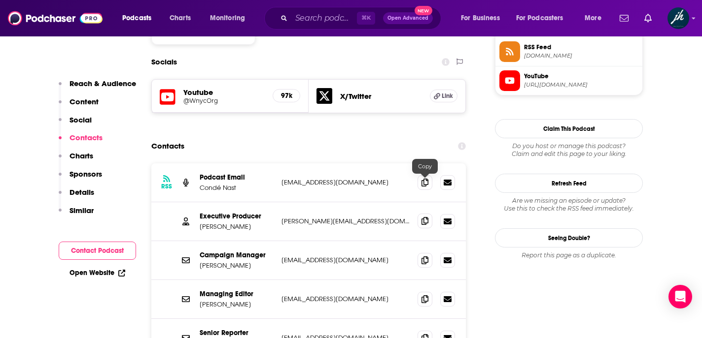 Image resolution: width=702 pixels, height=338 pixels. What do you see at coordinates (55, 18) in the screenshot?
I see `img: Podchaser - Follow, Share and Rate Podcasts` at bounding box center [55, 18].